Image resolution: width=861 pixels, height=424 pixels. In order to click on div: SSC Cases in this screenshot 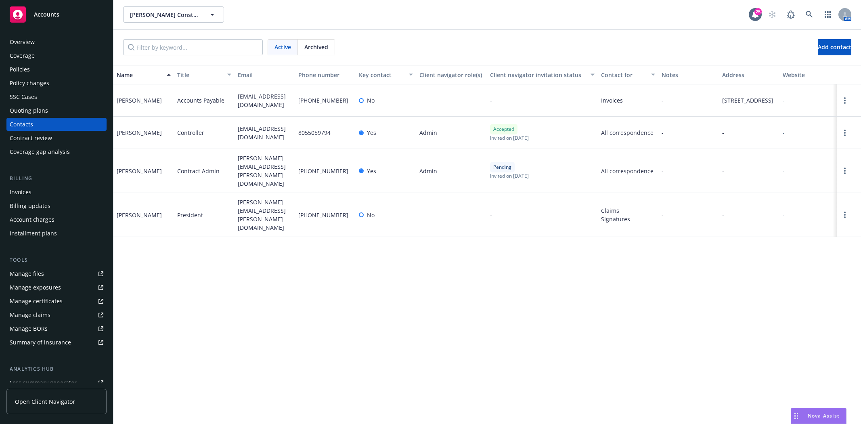, I will do `click(23, 97)`.